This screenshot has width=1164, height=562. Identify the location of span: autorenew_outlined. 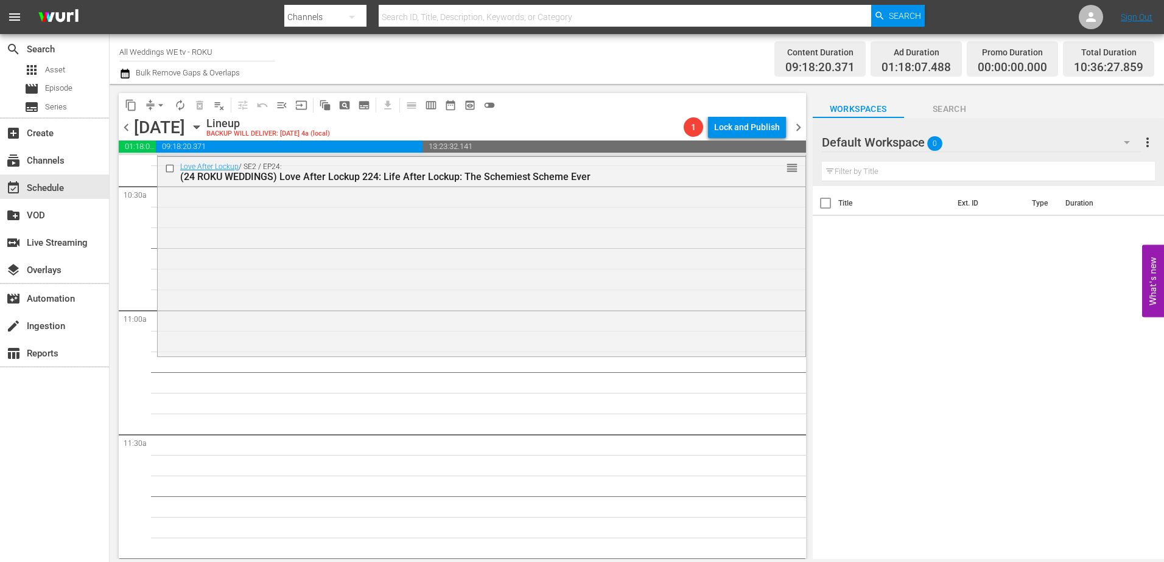
(180, 105).